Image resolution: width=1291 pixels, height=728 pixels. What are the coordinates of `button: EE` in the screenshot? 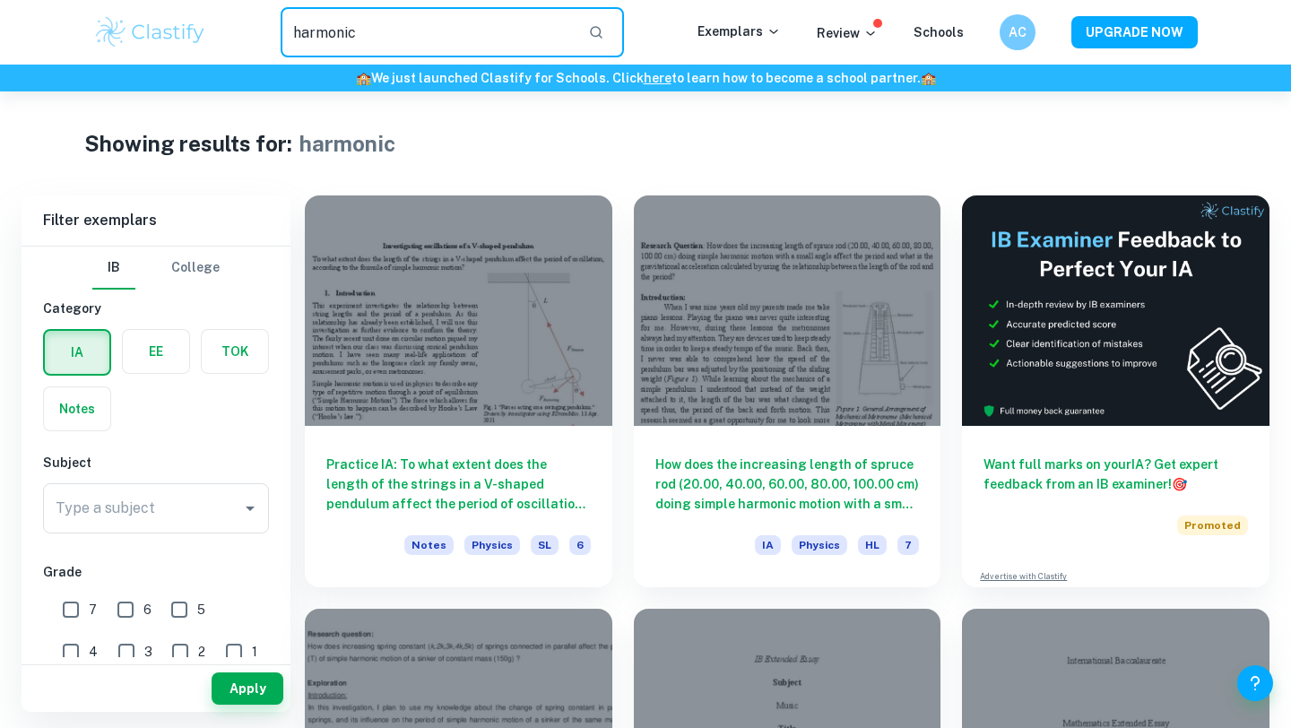 It's located at (156, 351).